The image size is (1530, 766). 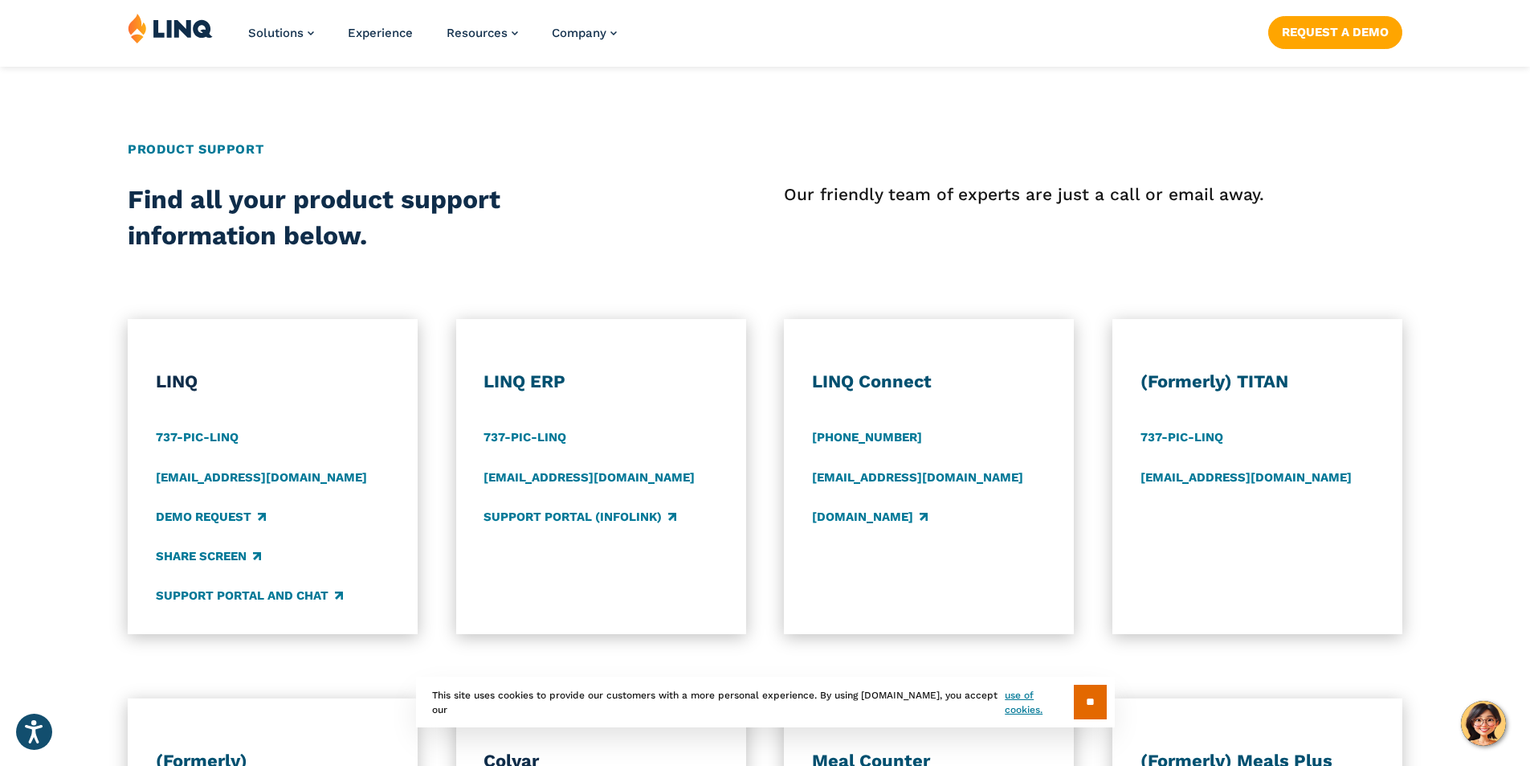 I want to click on nav: Button Navigation, so click(x=1335, y=31).